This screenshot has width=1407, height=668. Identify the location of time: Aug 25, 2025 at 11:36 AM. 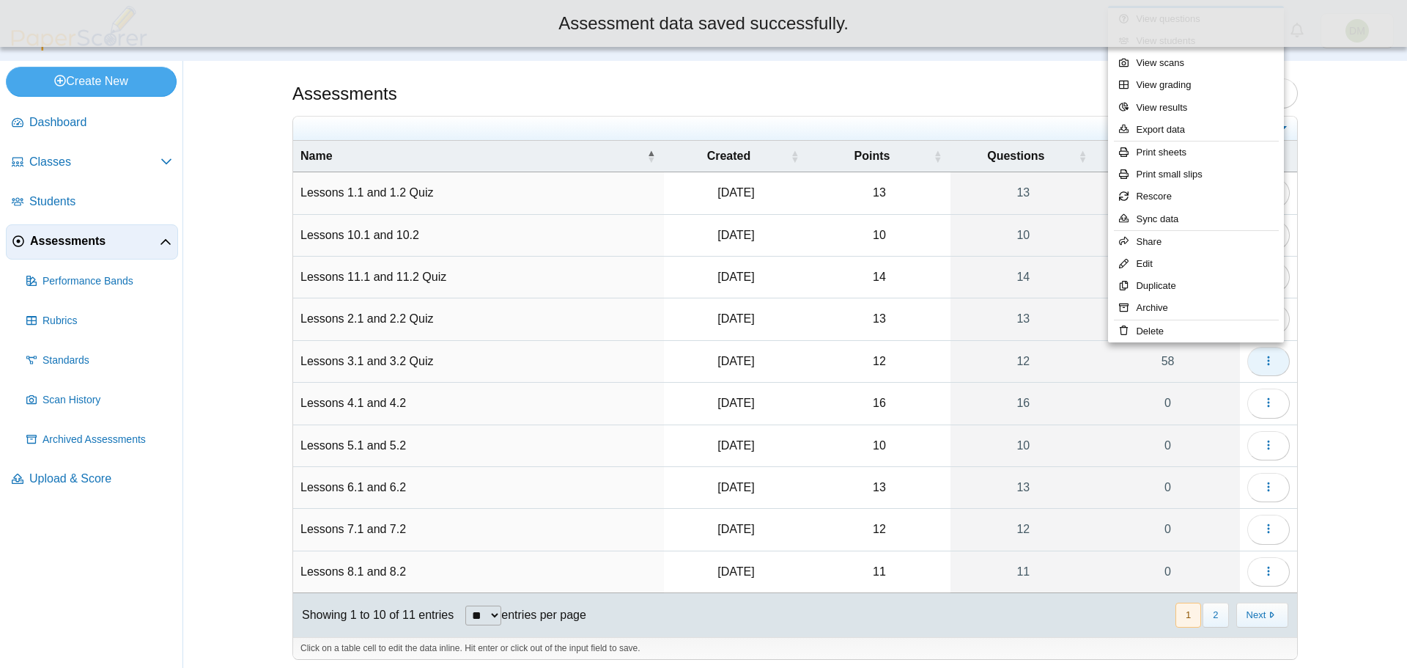
(736, 402).